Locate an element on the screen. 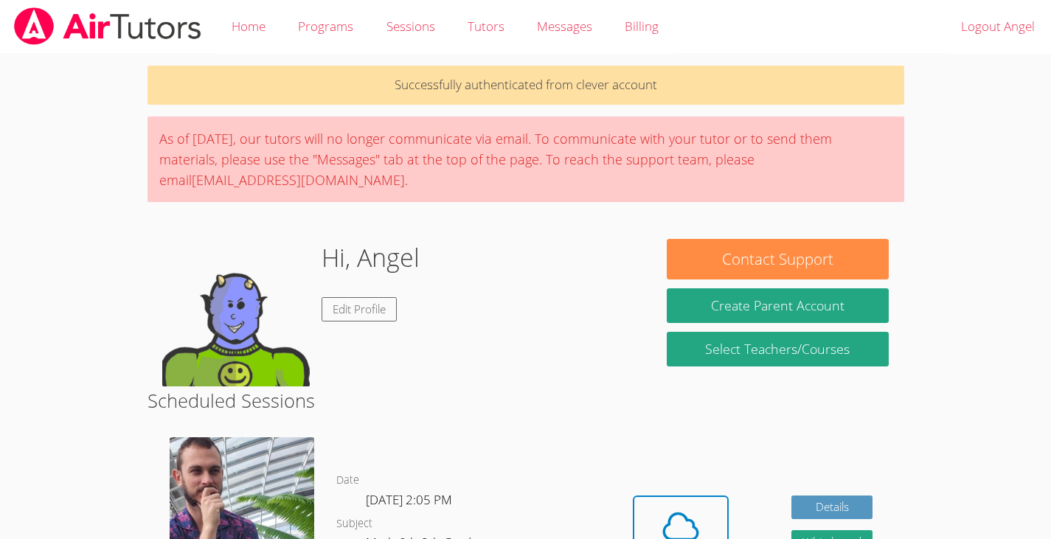 This screenshot has width=1051, height=539. h2: Scheduled Sessions is located at coordinates (526, 400).